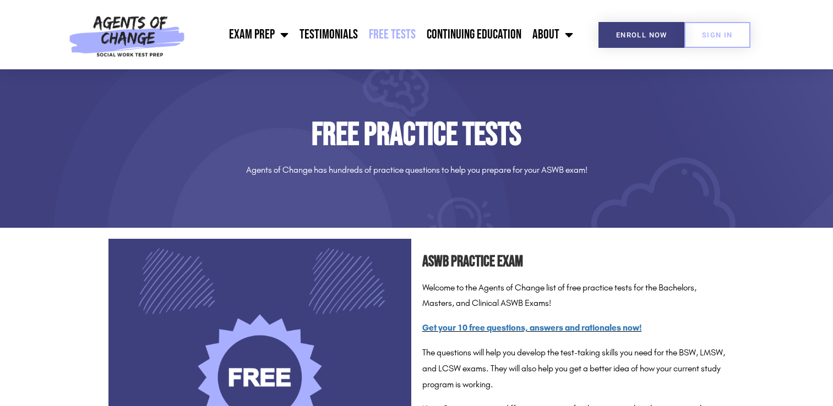 The width and height of the screenshot is (833, 406). What do you see at coordinates (259, 35) in the screenshot?
I see `a: Exam Prep` at bounding box center [259, 35].